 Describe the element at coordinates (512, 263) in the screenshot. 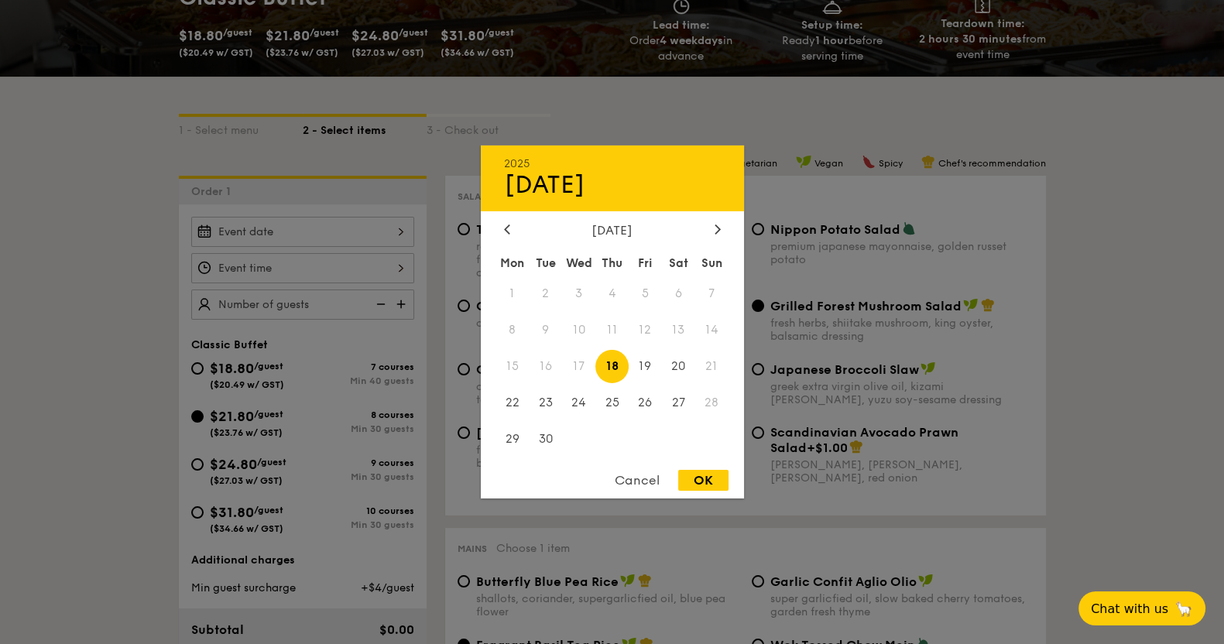

I see `div: Mon` at that location.